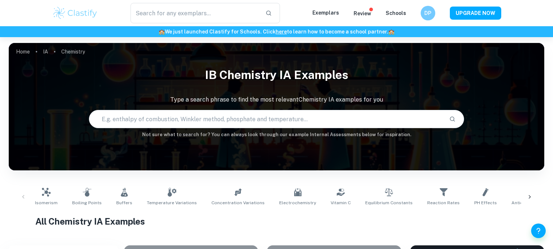  What do you see at coordinates (297, 203) in the screenshot?
I see `span: Electrochemistry` at bounding box center [297, 203].